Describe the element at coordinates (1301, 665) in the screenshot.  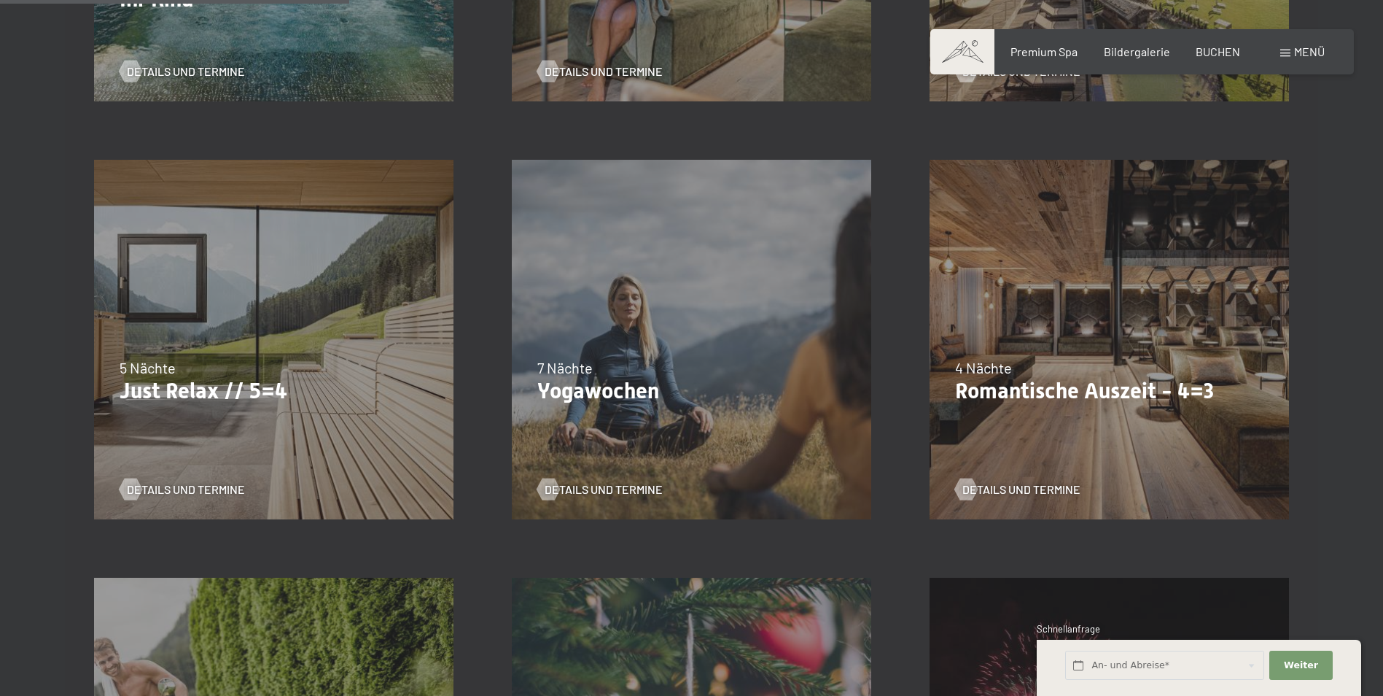
I see `span: Weiter` at that location.